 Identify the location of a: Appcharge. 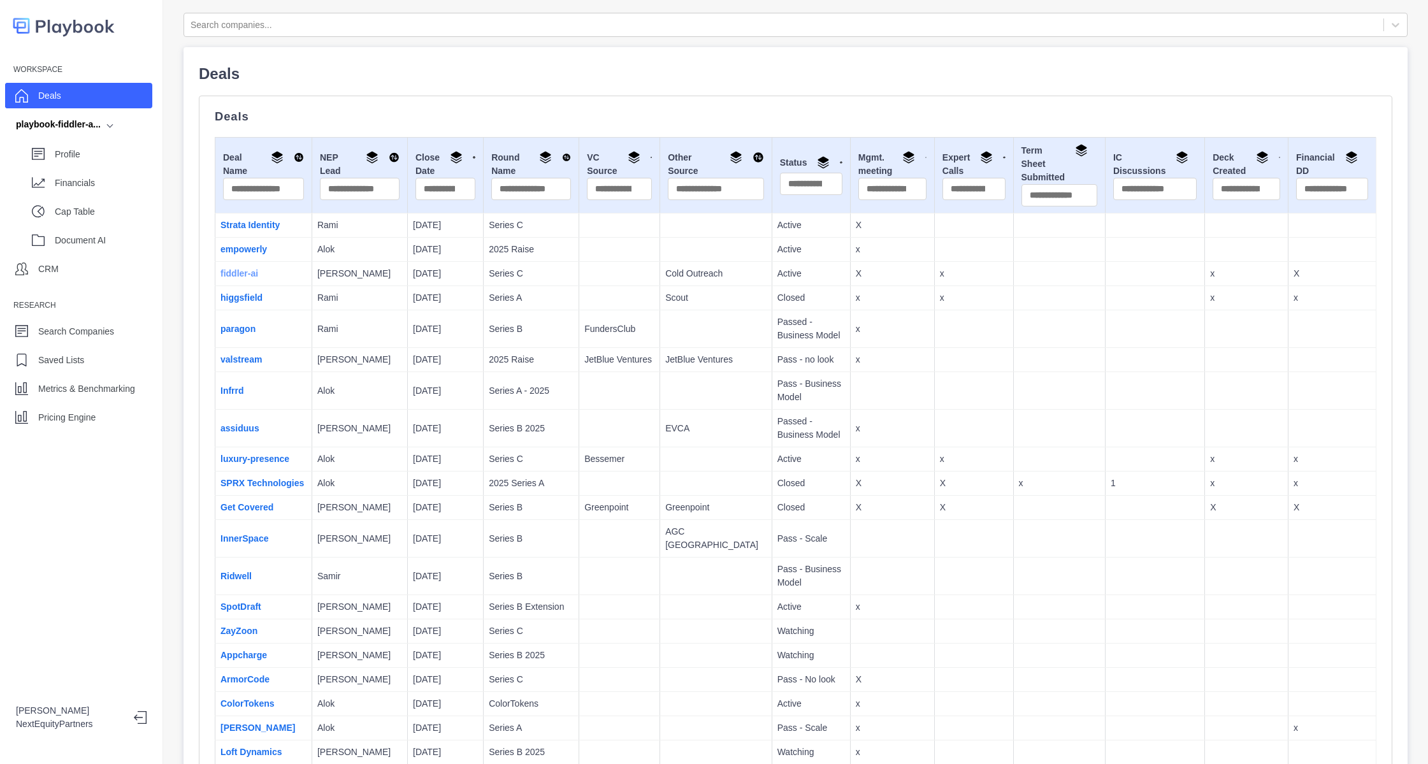
(243, 655).